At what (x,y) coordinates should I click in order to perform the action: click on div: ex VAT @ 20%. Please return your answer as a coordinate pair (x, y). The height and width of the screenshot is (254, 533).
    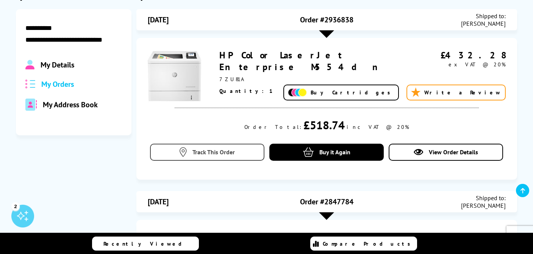
    Looking at the image, I should click on (463, 64).